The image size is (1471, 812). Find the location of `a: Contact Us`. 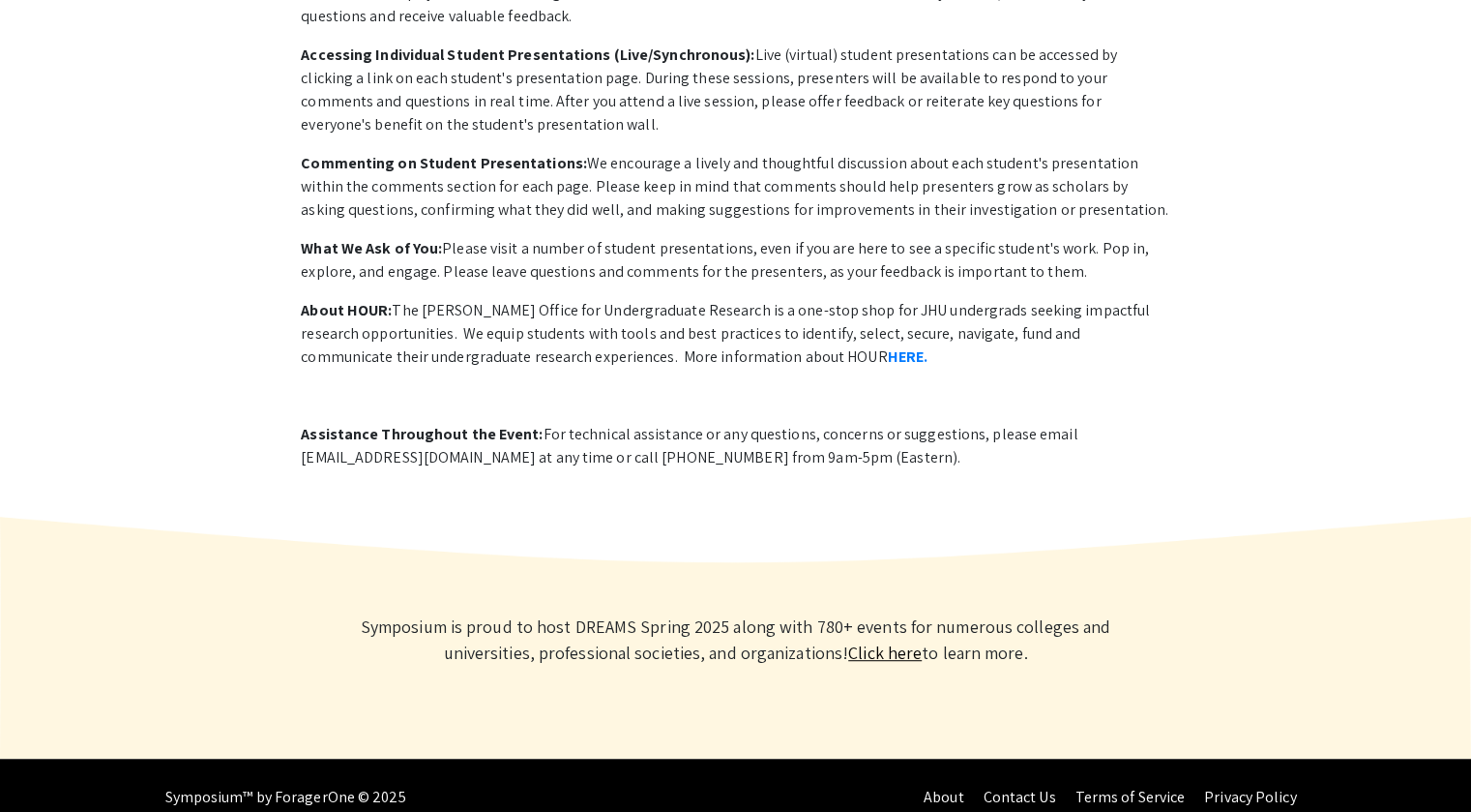

a: Contact Us is located at coordinates (1019, 796).